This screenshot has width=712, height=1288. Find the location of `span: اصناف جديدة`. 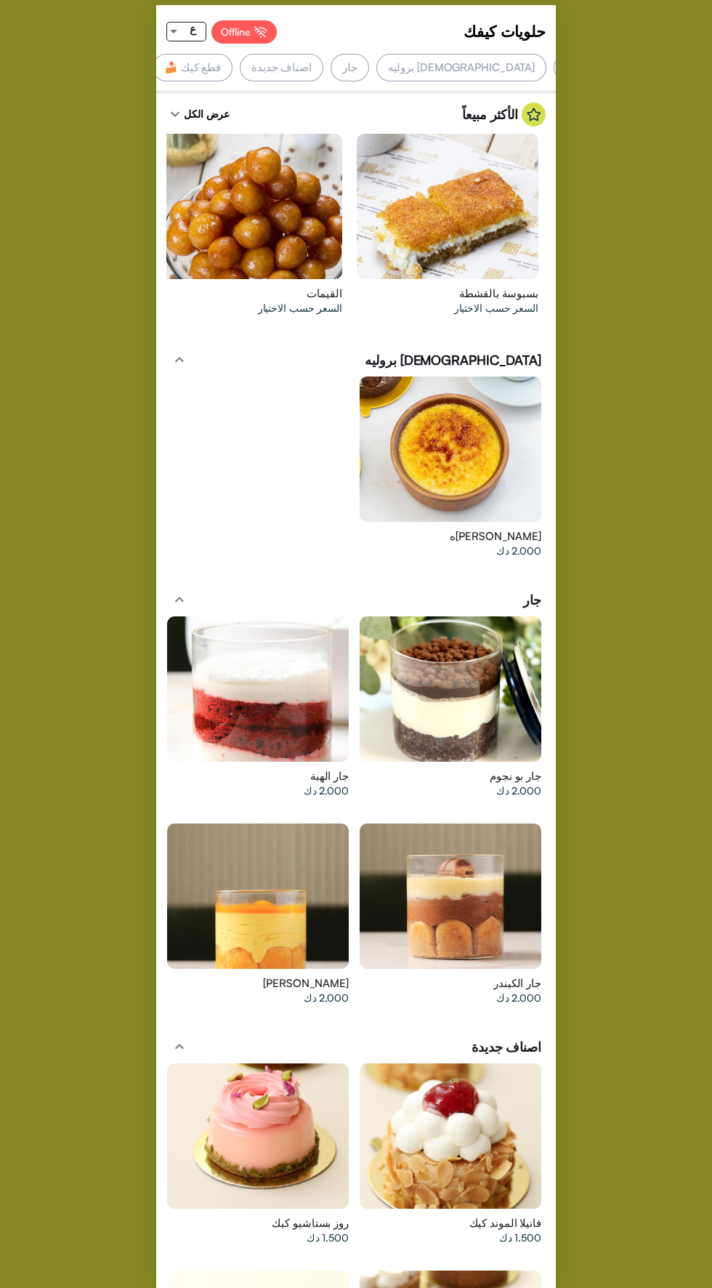

span: اصناف جديدة is located at coordinates (506, 1046).